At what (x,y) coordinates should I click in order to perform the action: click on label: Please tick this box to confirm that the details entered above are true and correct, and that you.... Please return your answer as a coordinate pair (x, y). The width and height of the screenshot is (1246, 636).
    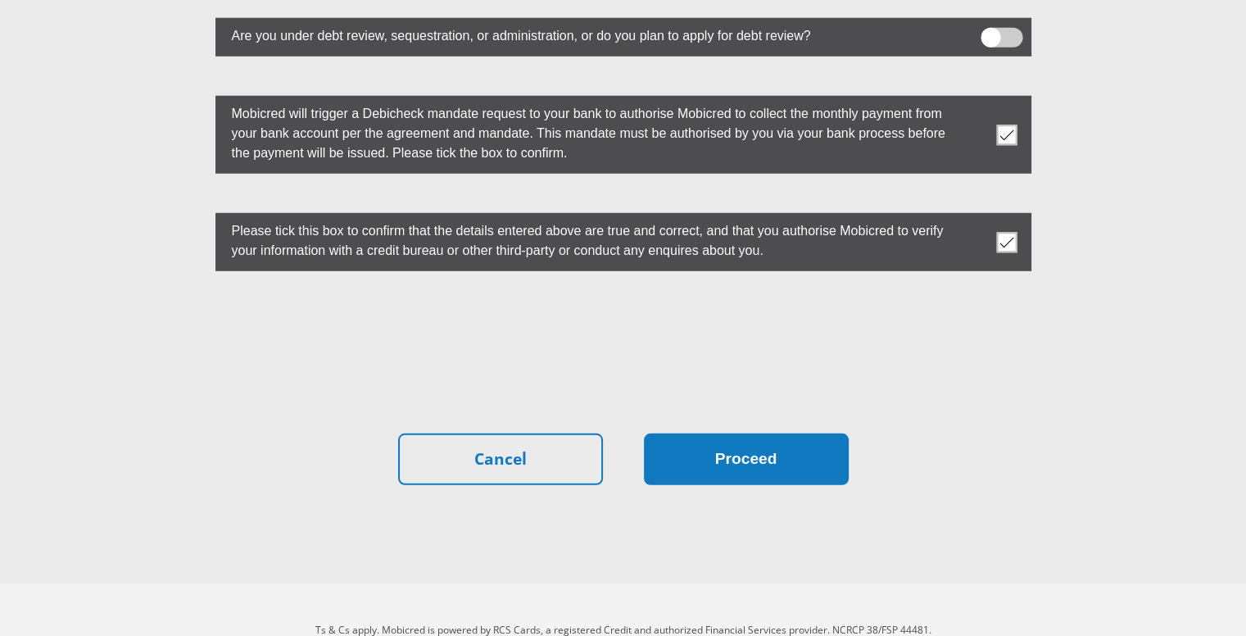
    Looking at the image, I should click on (583, 238).